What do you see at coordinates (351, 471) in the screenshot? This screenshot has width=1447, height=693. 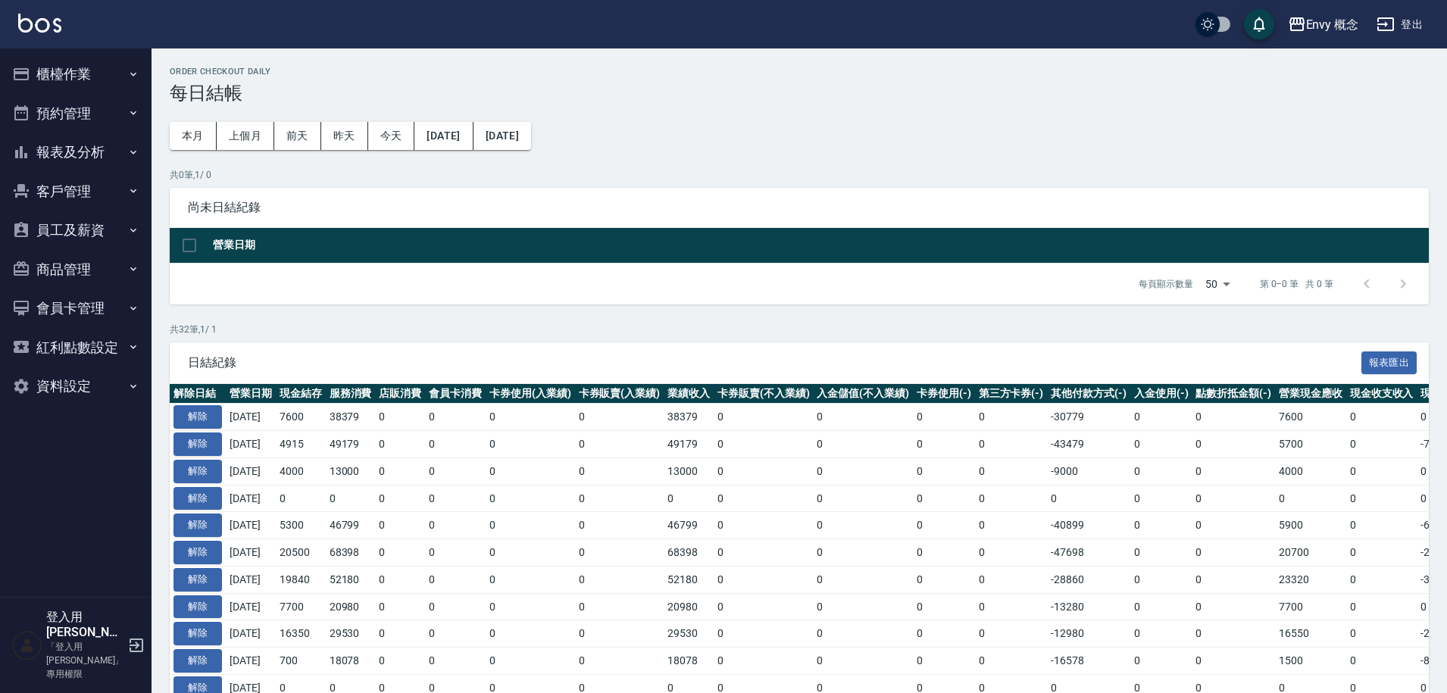 I see `td: 13000` at bounding box center [351, 471].